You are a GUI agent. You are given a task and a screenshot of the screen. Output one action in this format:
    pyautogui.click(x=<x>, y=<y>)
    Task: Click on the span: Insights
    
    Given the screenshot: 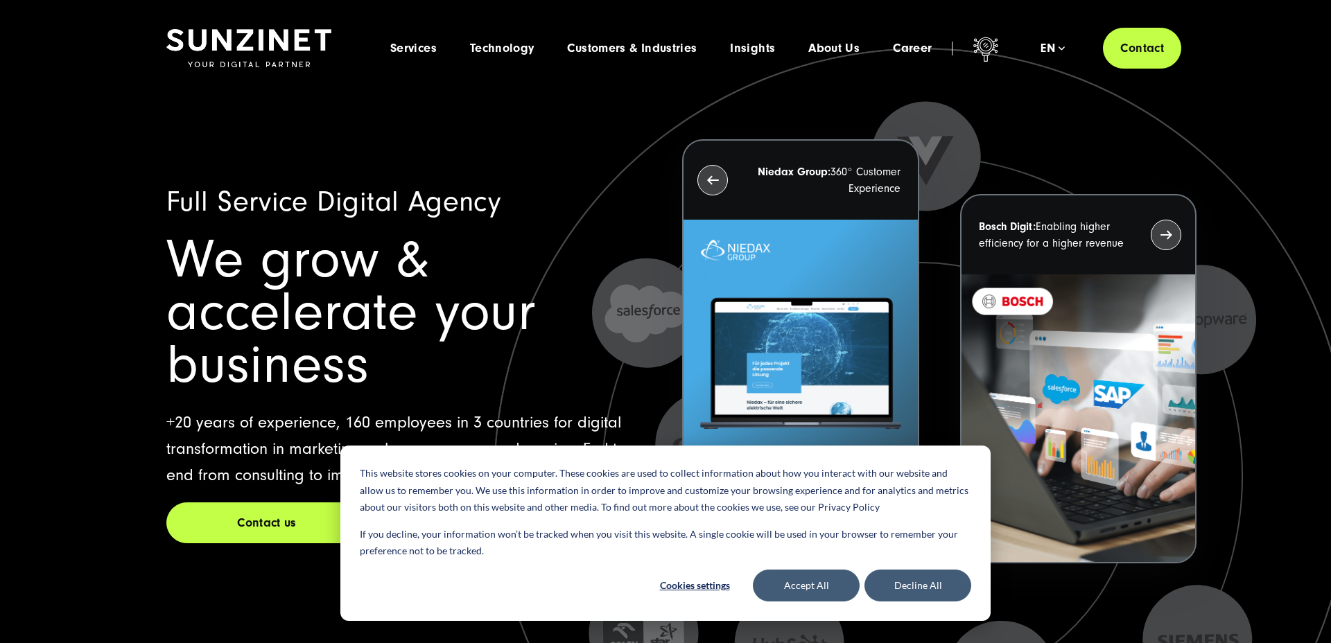 What is the action you would take?
    pyautogui.click(x=752, y=49)
    